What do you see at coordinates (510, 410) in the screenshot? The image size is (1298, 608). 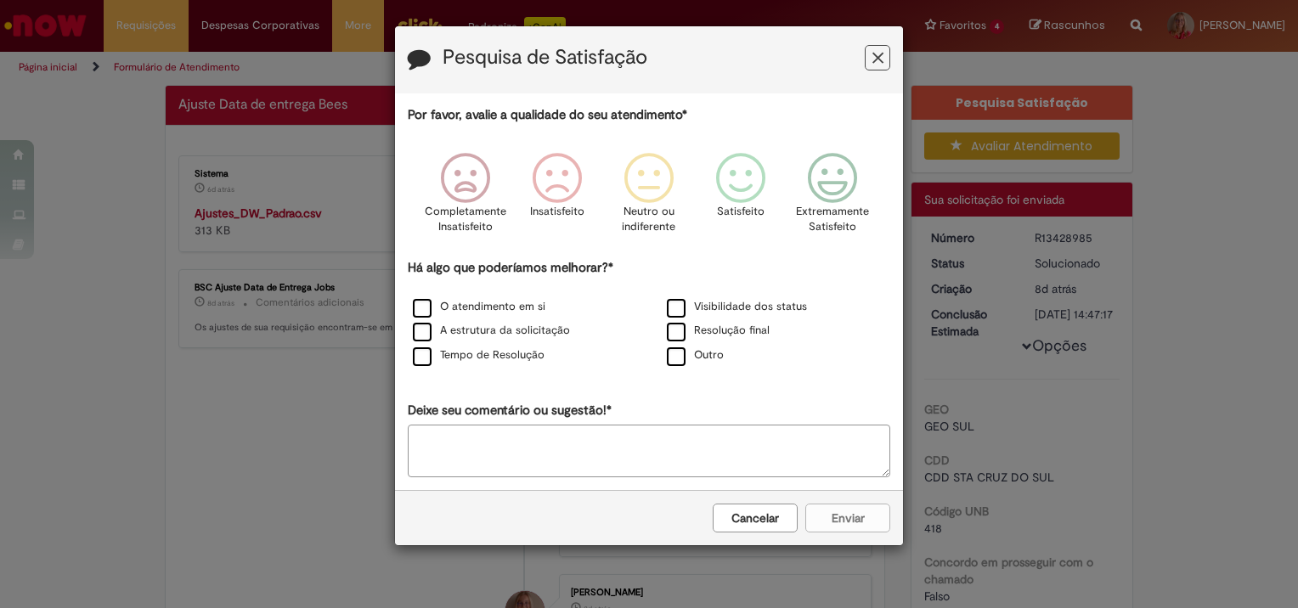 I see `label: Deixe seu comentário ou sugestão!*` at bounding box center [510, 410].